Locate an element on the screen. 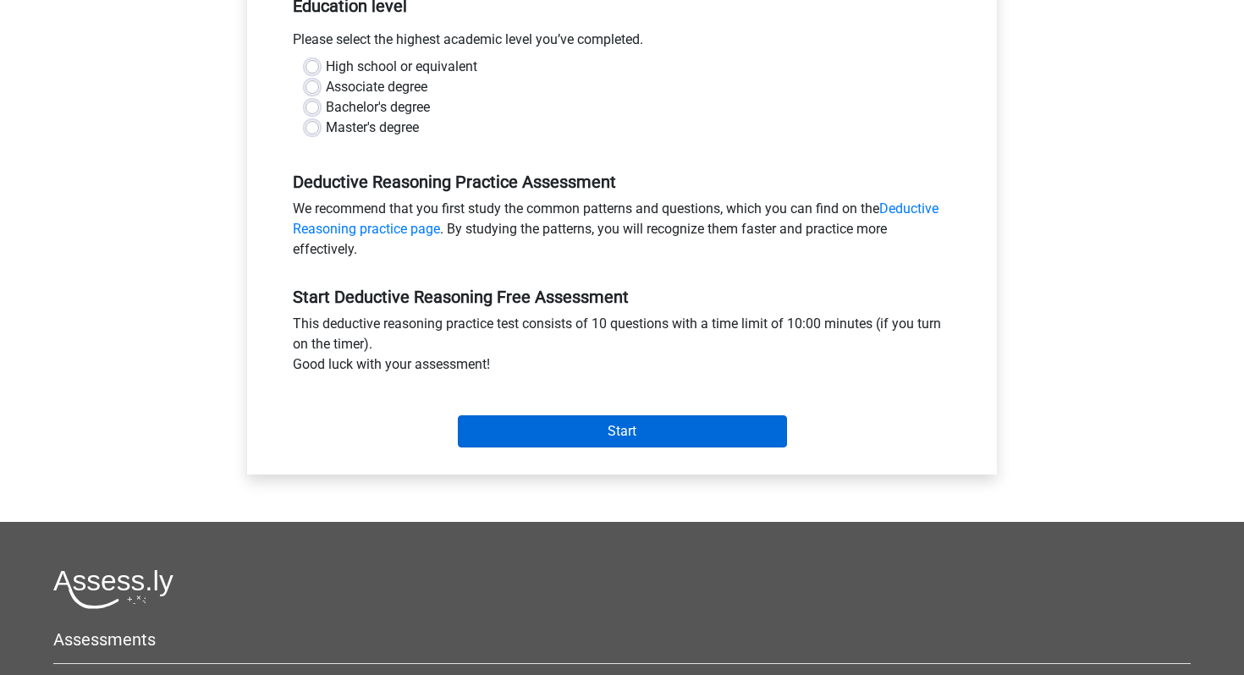  label: Associate degree is located at coordinates (377, 87).